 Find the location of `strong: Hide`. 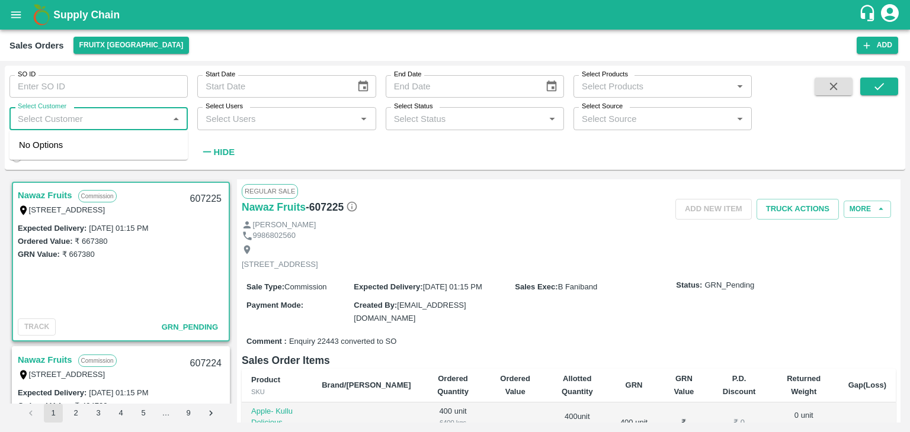

strong: Hide is located at coordinates (224, 152).